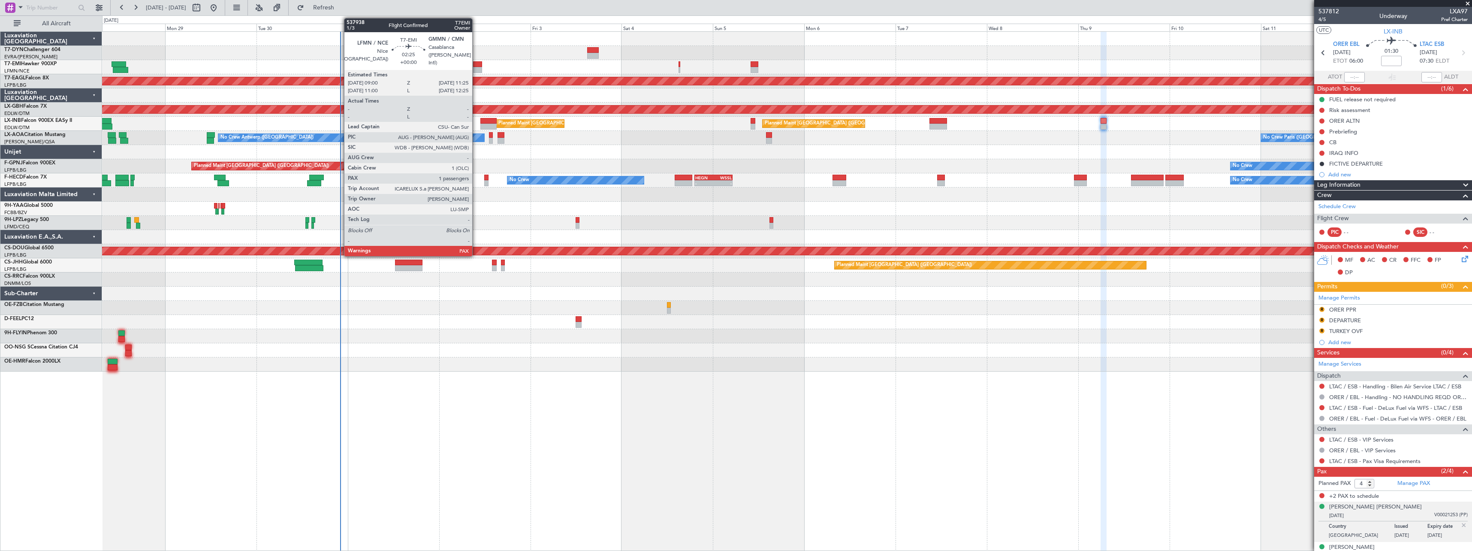 The width and height of the screenshot is (1472, 551). I want to click on span: FFC, so click(1415, 260).